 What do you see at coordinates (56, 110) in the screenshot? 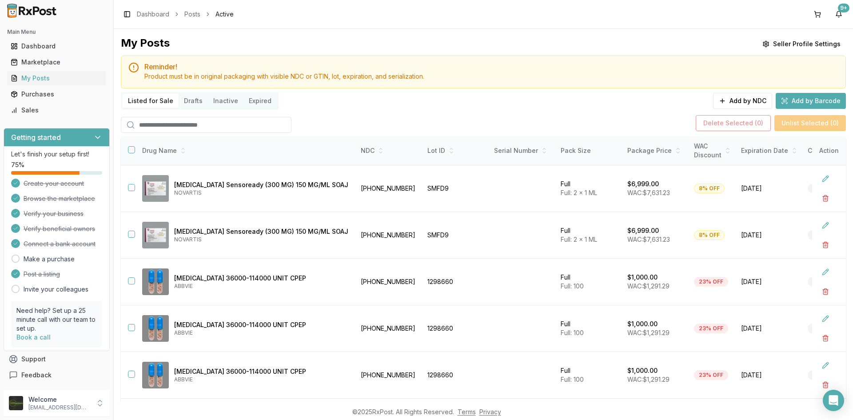
I see `div: Sales` at bounding box center [56, 110].